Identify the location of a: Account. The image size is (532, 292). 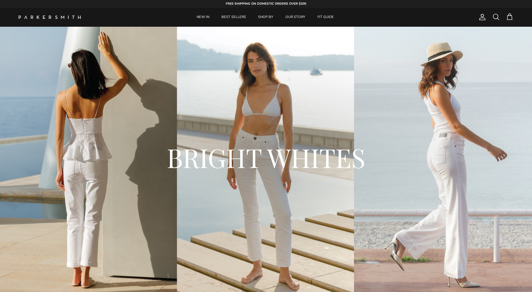
(481, 17).